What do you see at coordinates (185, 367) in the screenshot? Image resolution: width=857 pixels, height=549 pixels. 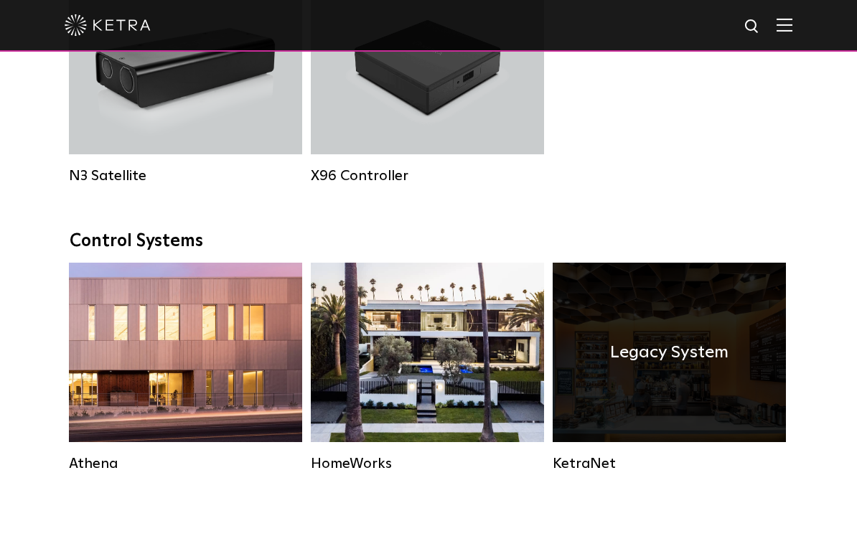 I see `a: Athena Commercial Solution` at bounding box center [185, 367].